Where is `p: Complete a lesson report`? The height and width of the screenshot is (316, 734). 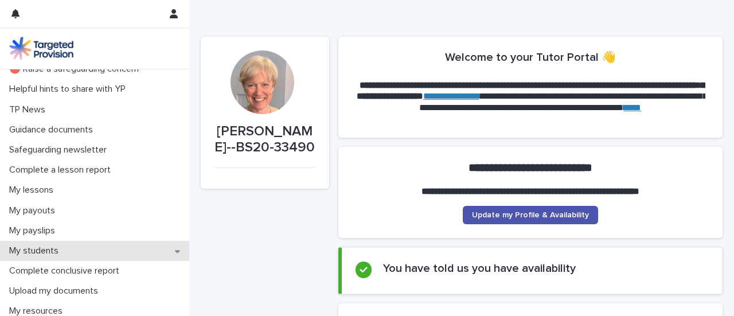 p: Complete a lesson report is located at coordinates (62, 170).